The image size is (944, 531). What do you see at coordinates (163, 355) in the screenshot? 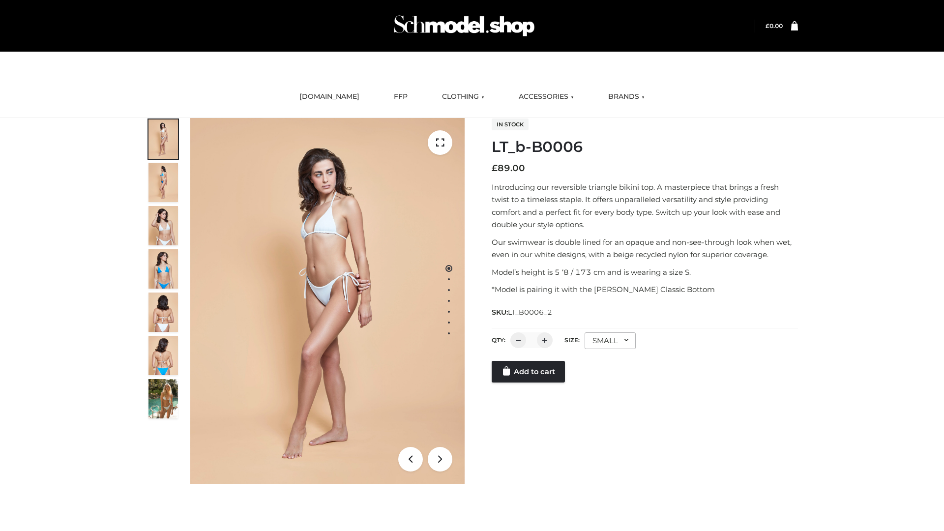
I see `img: ArielClassicBikiniTop_CloudNine_AzureSky_OW114ECO_8-scaled.jpg` at bounding box center [163, 355].